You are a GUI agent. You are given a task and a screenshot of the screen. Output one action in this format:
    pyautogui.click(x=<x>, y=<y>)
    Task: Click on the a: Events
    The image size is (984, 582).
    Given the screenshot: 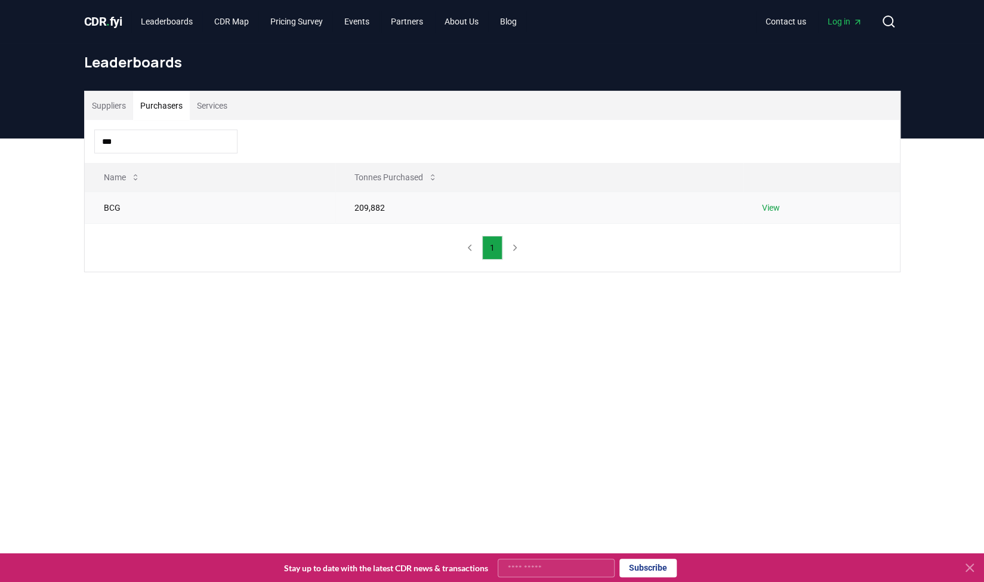 What is the action you would take?
    pyautogui.click(x=357, y=21)
    